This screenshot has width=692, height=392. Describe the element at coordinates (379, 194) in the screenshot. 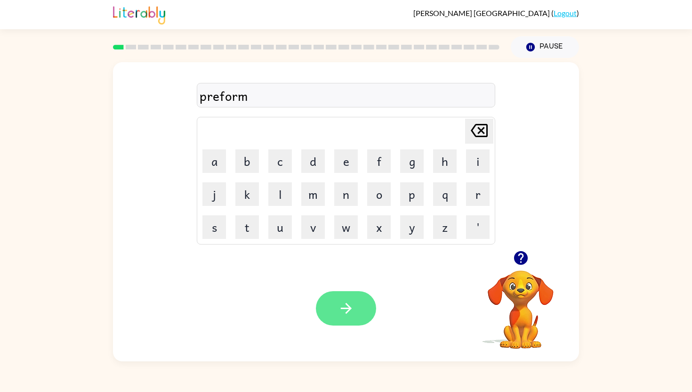

I see `button: o` at that location.